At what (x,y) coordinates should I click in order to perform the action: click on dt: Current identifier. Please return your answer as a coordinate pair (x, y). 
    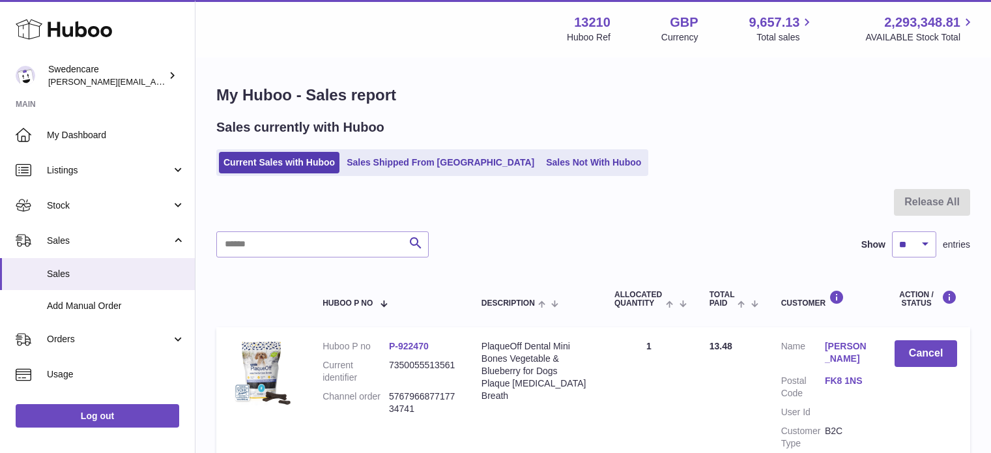
    Looking at the image, I should click on (356, 371).